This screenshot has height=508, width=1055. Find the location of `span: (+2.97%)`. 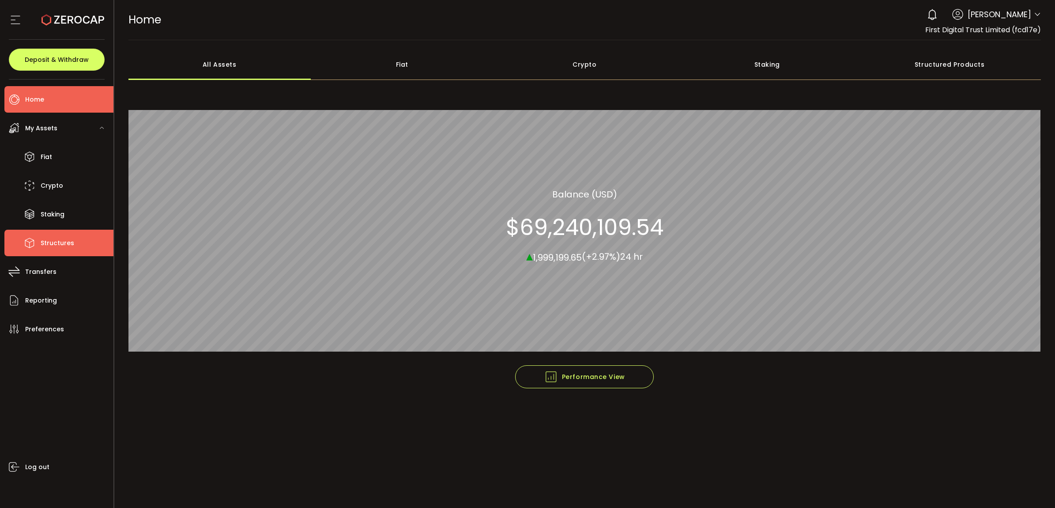

span: (+2.97%) is located at coordinates (601, 256).